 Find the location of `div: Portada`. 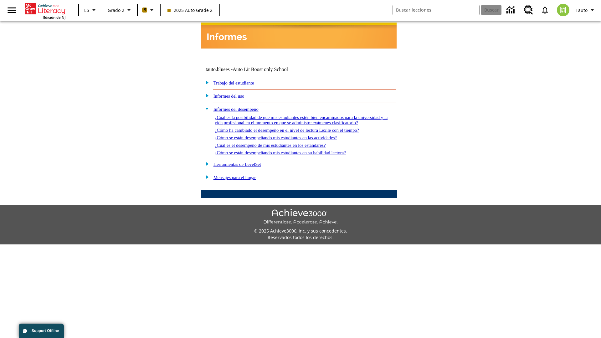

div: Portada is located at coordinates (45, 11).